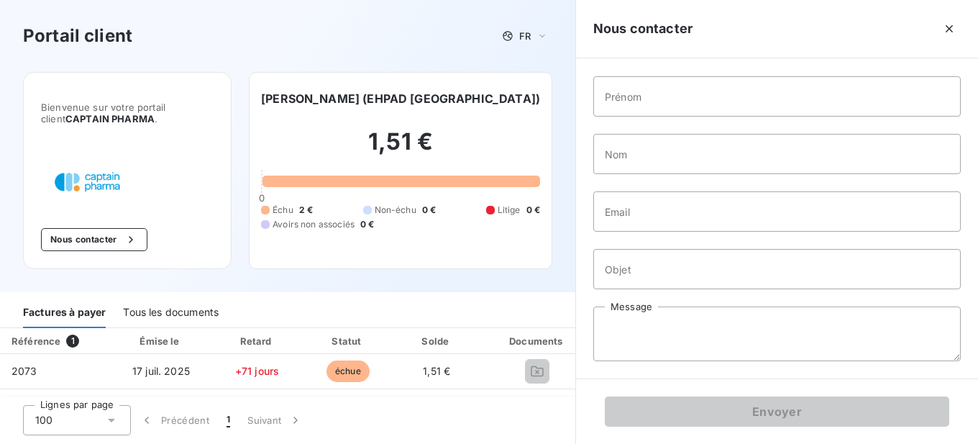 This screenshot has width=978, height=444. Describe the element at coordinates (24, 370) in the screenshot. I see `span: 2073` at that location.